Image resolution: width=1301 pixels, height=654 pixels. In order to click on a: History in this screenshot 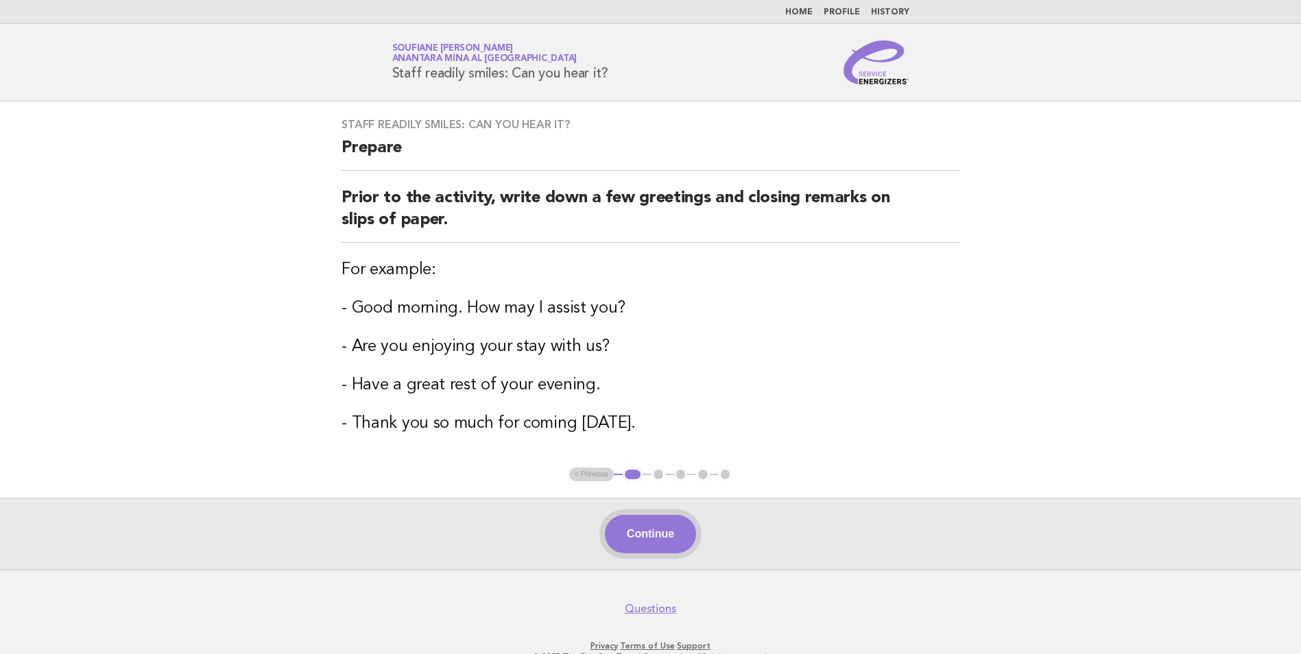, I will do `click(890, 12)`.